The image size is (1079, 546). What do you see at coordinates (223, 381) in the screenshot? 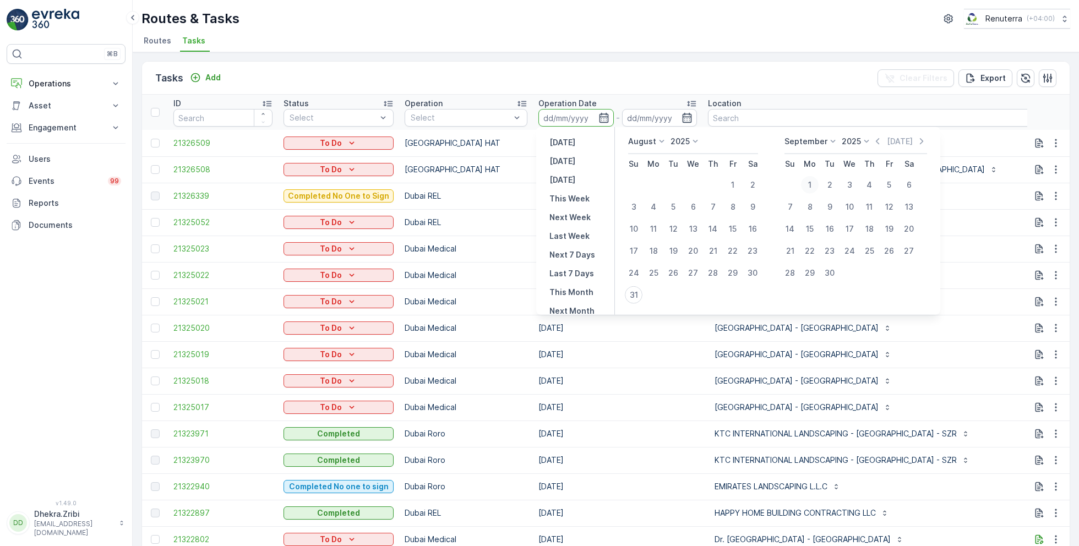
I see `span: 21325018` at bounding box center [223, 381].